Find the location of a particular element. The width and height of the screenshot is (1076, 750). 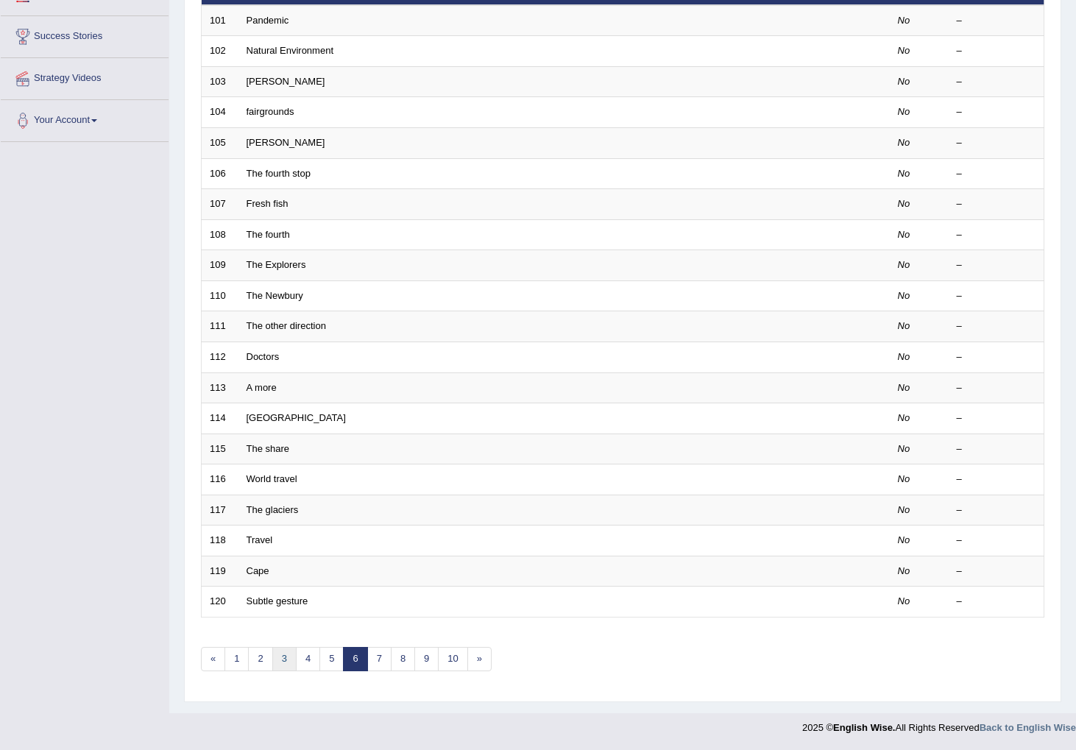

a: 9 is located at coordinates (426, 658).